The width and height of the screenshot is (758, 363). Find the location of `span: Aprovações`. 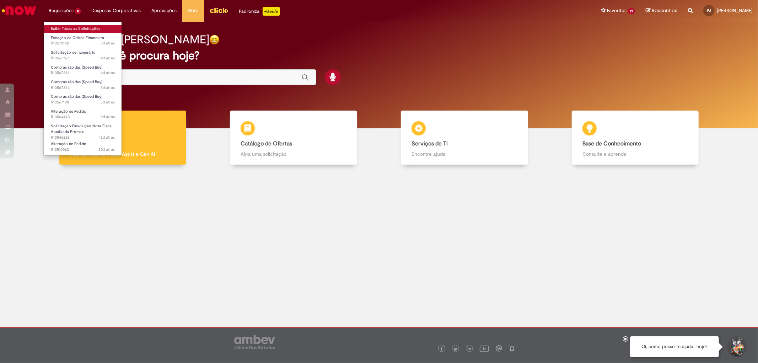

span: Aprovações is located at coordinates (164, 11).